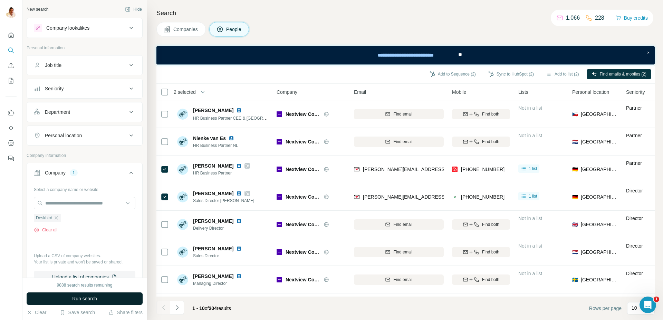 The width and height of the screenshot is (663, 320). I want to click on button: Share filters, so click(125, 313).